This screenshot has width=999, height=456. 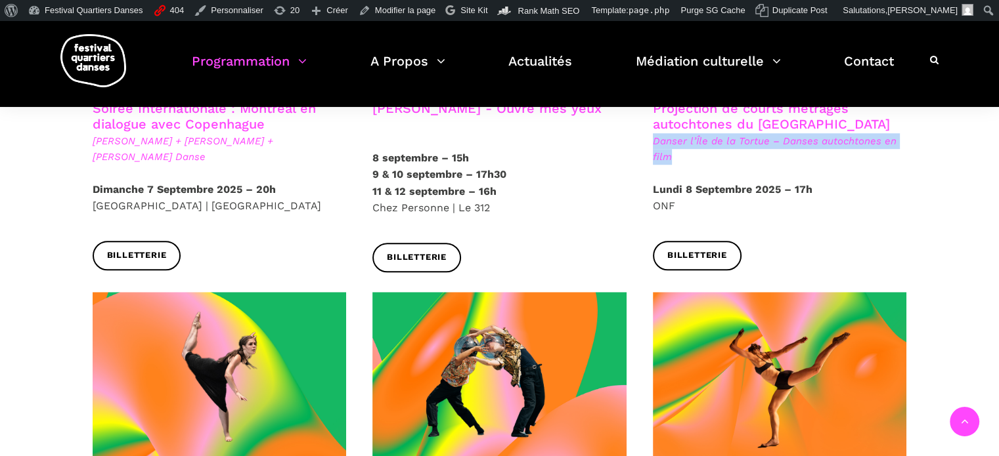 What do you see at coordinates (869, 69) in the screenshot?
I see `a: Contact` at bounding box center [869, 69].